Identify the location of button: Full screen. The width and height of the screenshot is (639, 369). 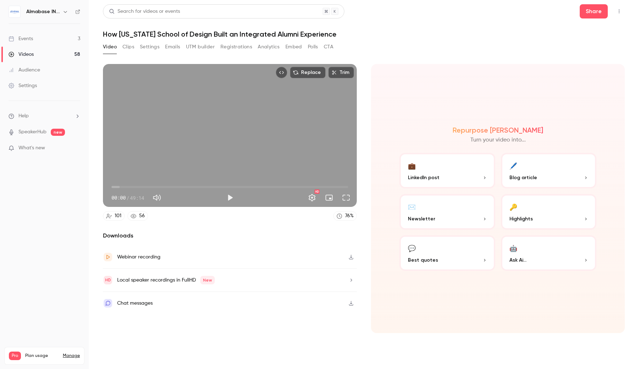
(346, 197).